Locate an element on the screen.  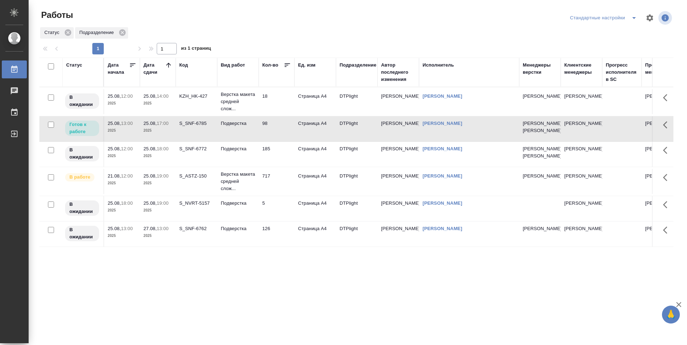
td: 717 is located at coordinates (277, 181).